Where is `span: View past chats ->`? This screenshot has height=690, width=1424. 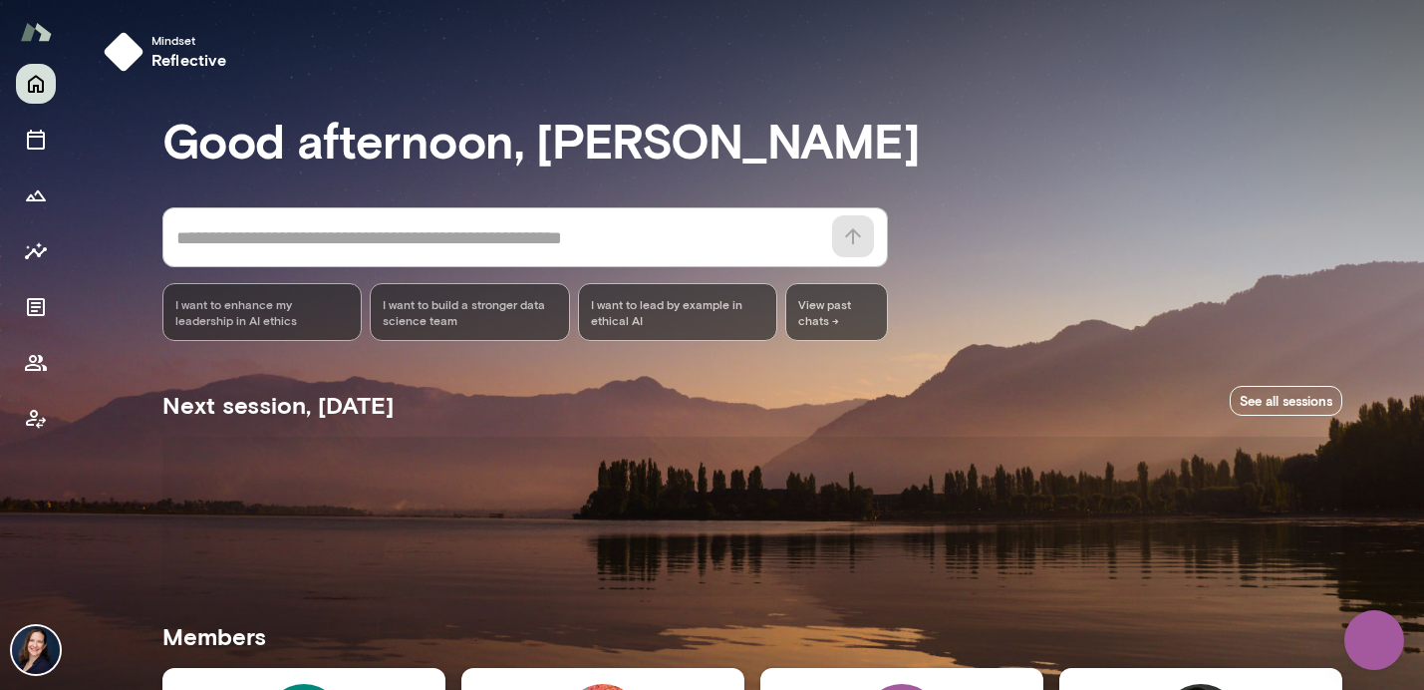
span: View past chats -> is located at coordinates (836, 312).